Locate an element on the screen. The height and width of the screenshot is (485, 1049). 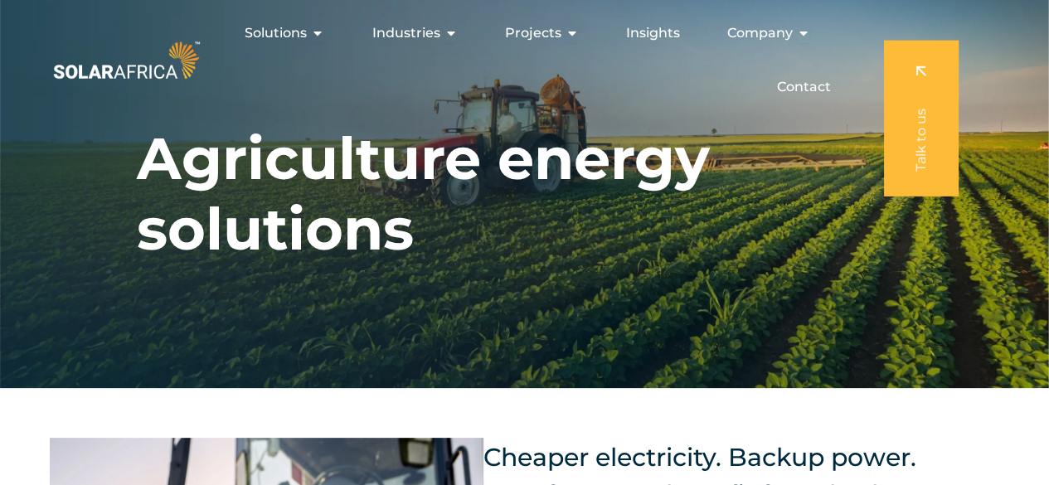
a: Contact is located at coordinates (803, 87).